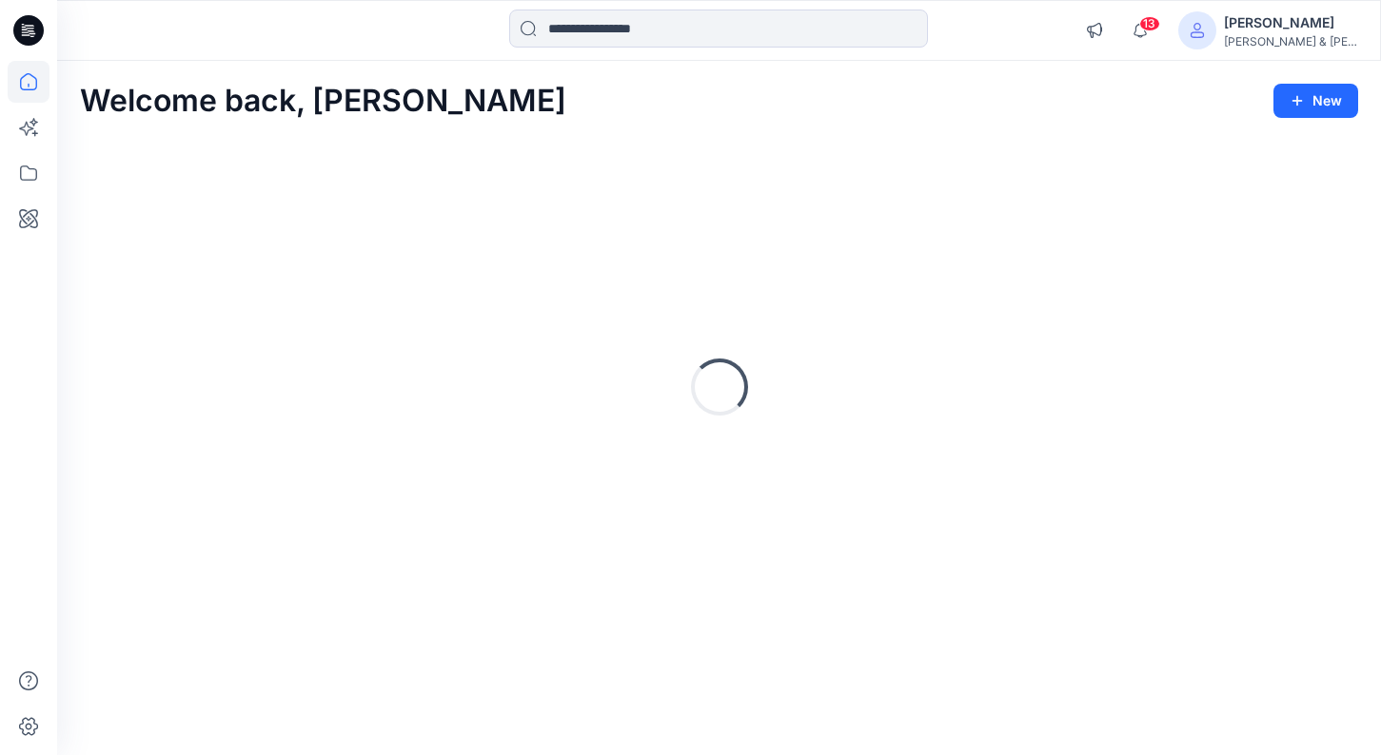 The width and height of the screenshot is (1381, 755). Describe the element at coordinates (1149, 24) in the screenshot. I see `span: 13` at that location.